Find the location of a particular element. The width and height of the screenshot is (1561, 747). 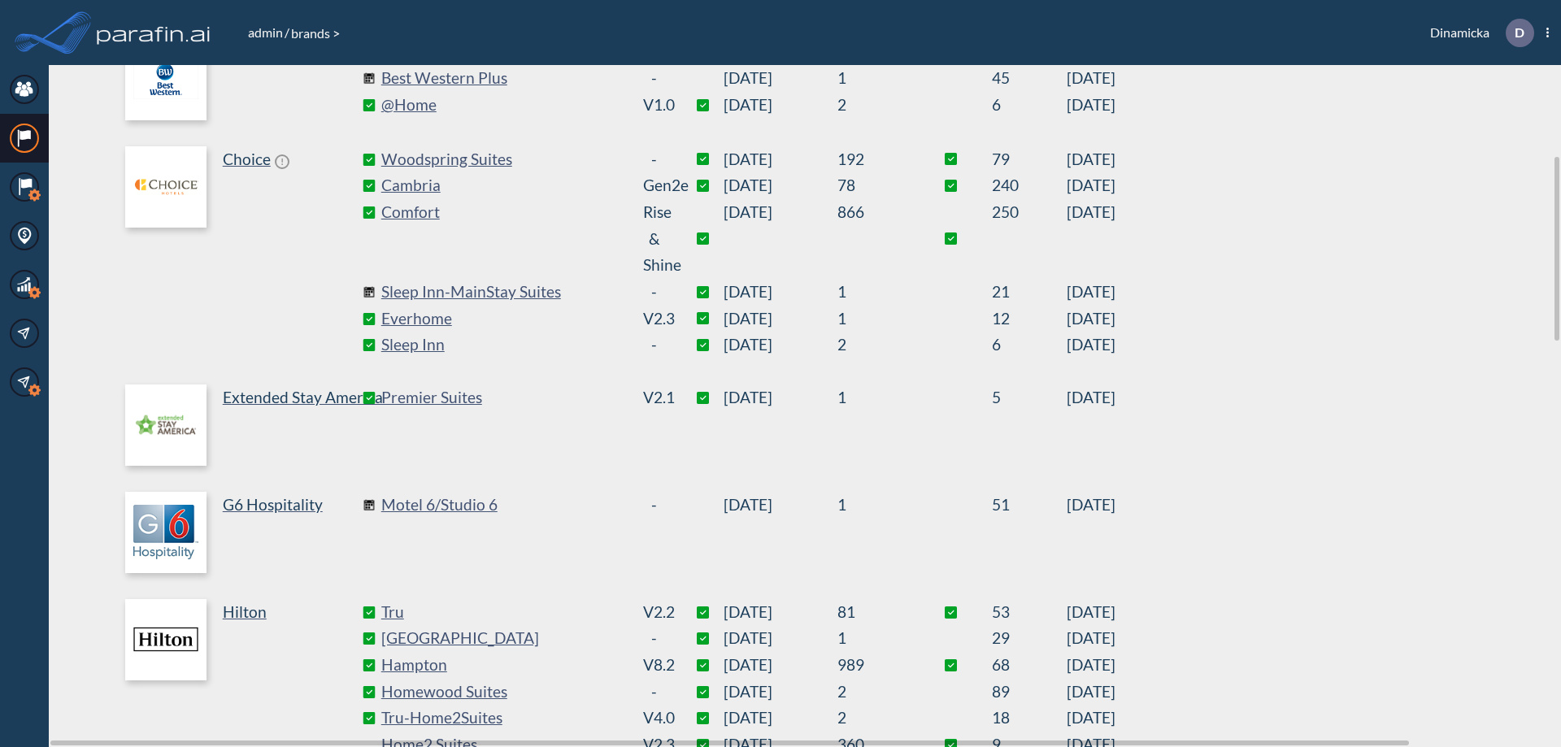

sapn: 51 is located at coordinates (1029, 505).